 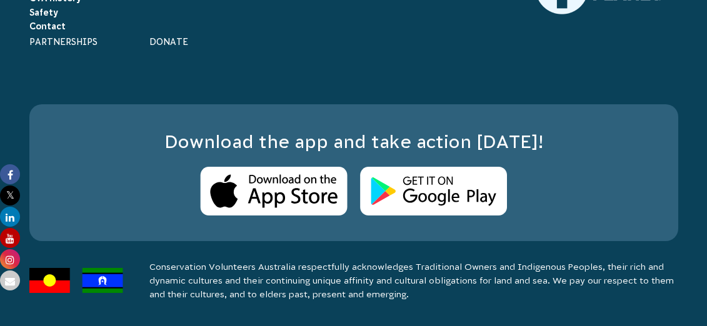 What do you see at coordinates (433, 191) in the screenshot?
I see `a: Android Store Logo` at bounding box center [433, 191].